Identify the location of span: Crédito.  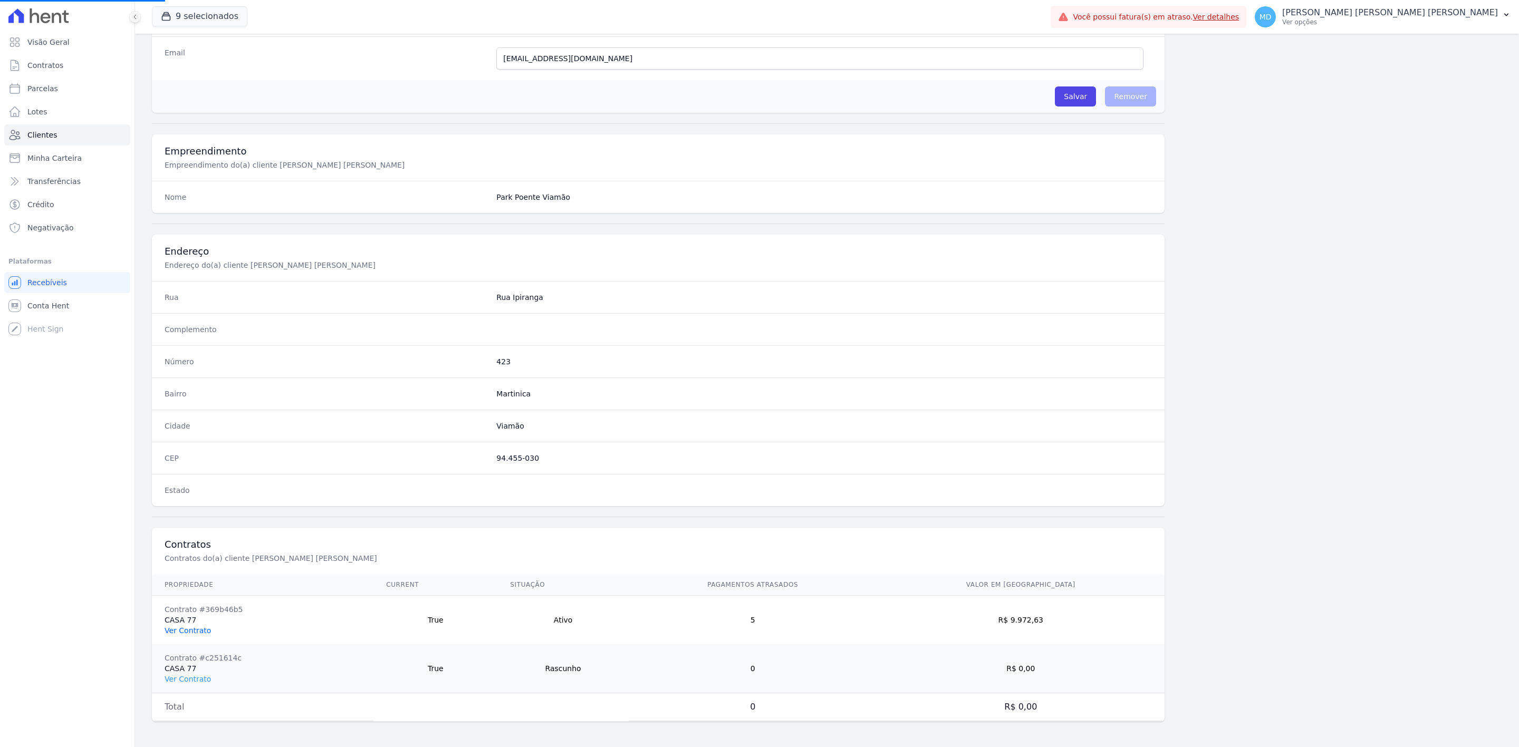
(41, 205).